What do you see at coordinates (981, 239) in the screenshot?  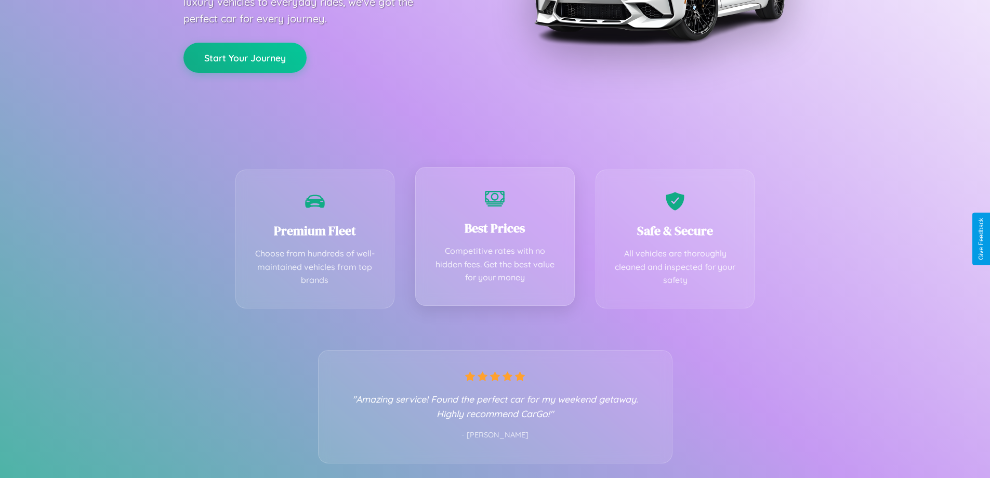 I see `div: Give Feedback` at bounding box center [981, 239].